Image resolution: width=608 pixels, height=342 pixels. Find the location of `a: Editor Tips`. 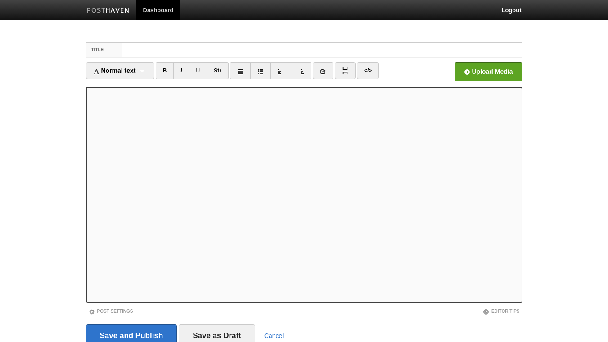

a: Editor Tips is located at coordinates (502, 311).